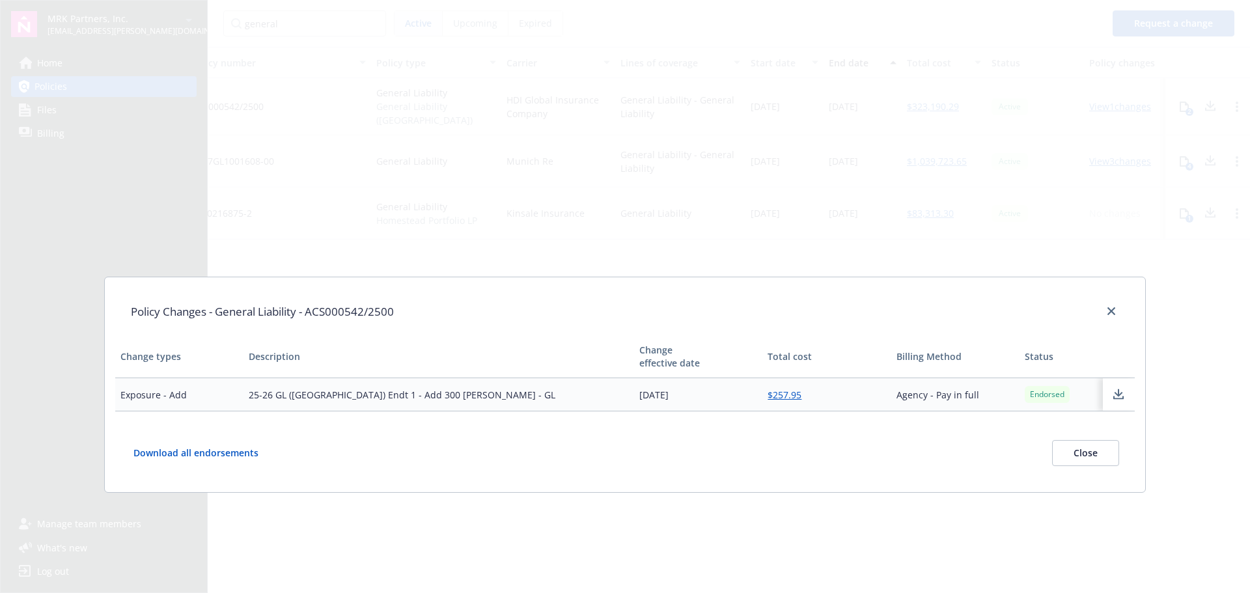  Describe the element at coordinates (205, 453) in the screenshot. I see `button: Download all endorsements` at that location.